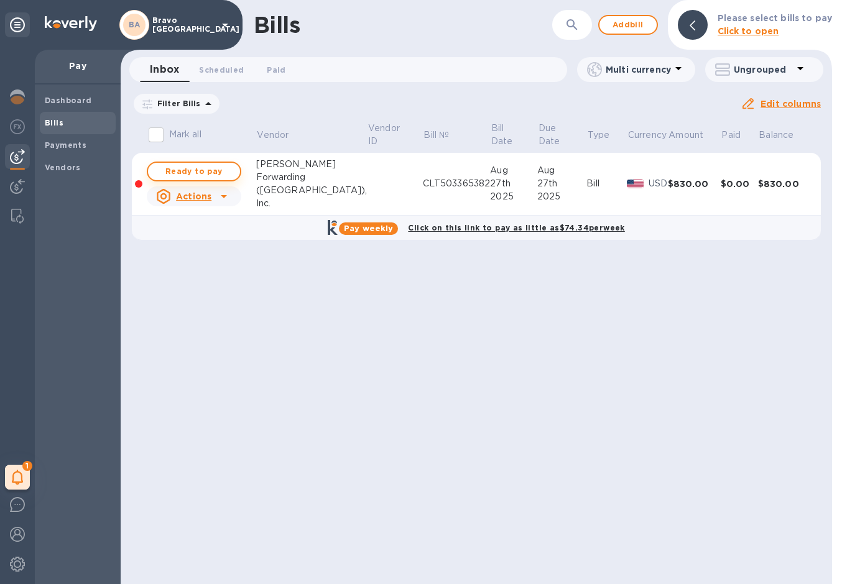  Describe the element at coordinates (790, 104) in the screenshot. I see `u: Edit columns` at that location.